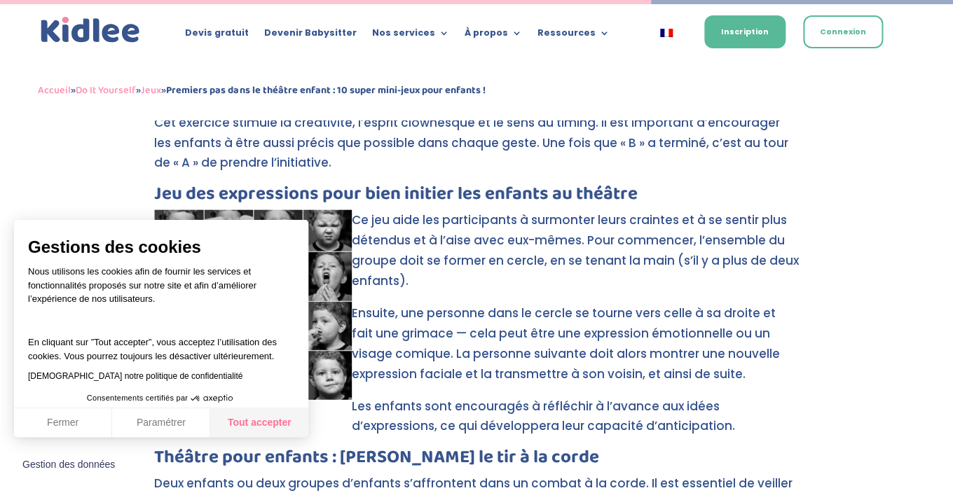  Describe the element at coordinates (573, 36) in the screenshot. I see `a: Ressources` at that location.